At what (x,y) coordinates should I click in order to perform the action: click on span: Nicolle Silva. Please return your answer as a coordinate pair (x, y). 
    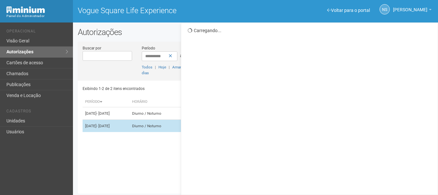
    Looking at the image, I should click on (410, 6).